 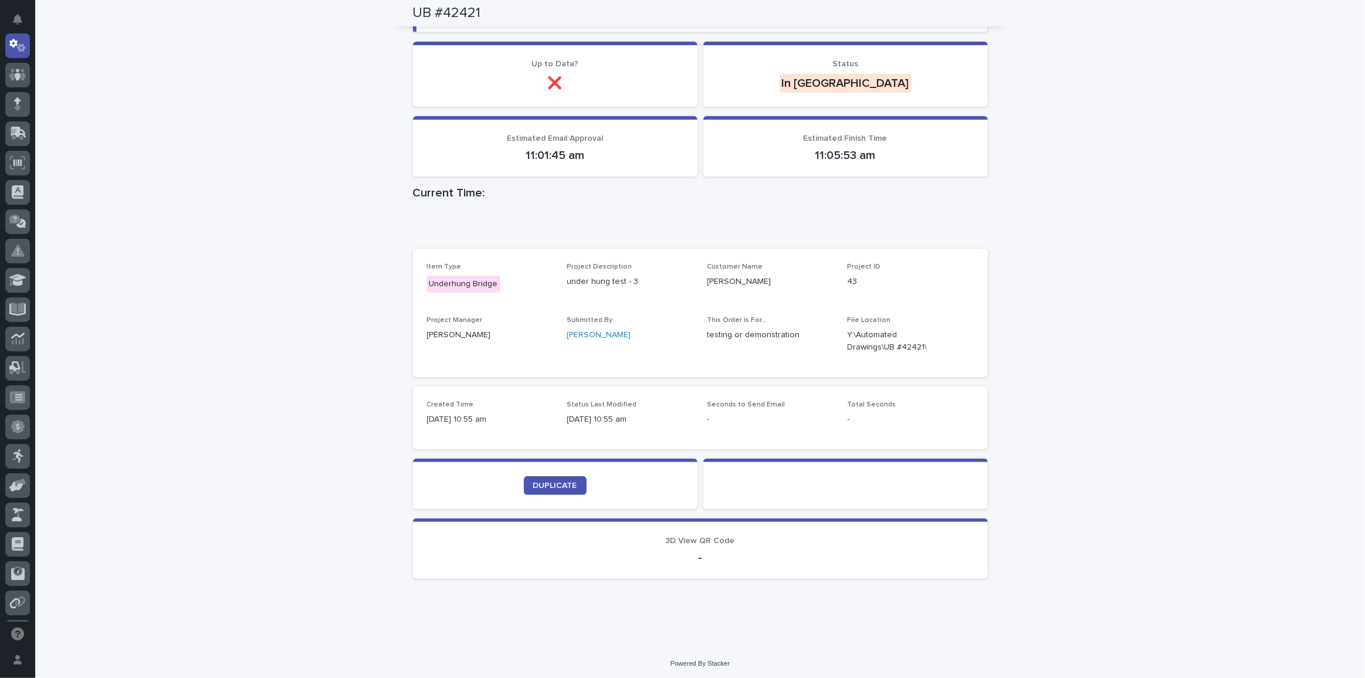 I want to click on span: DUPLICATE, so click(x=555, y=486).